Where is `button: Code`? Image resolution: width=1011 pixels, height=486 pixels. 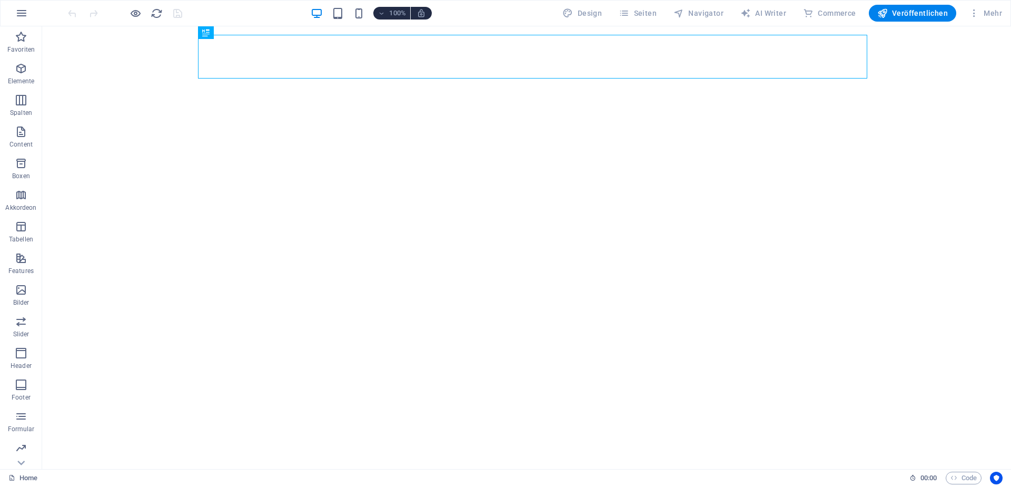 button: Code is located at coordinates (964, 478).